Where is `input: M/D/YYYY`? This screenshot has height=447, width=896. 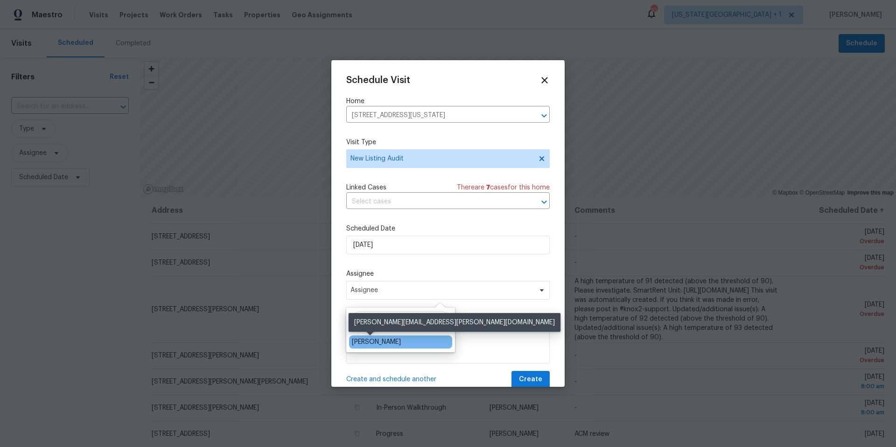
input: M/D/YYYY is located at coordinates (448, 245).